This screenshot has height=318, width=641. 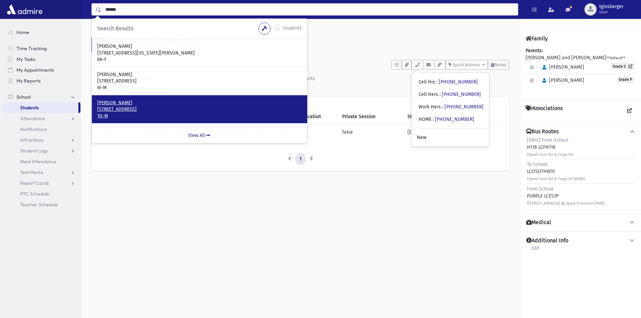 What do you see at coordinates (540, 189) in the screenshot?
I see `span: From School` at bounding box center [540, 189].